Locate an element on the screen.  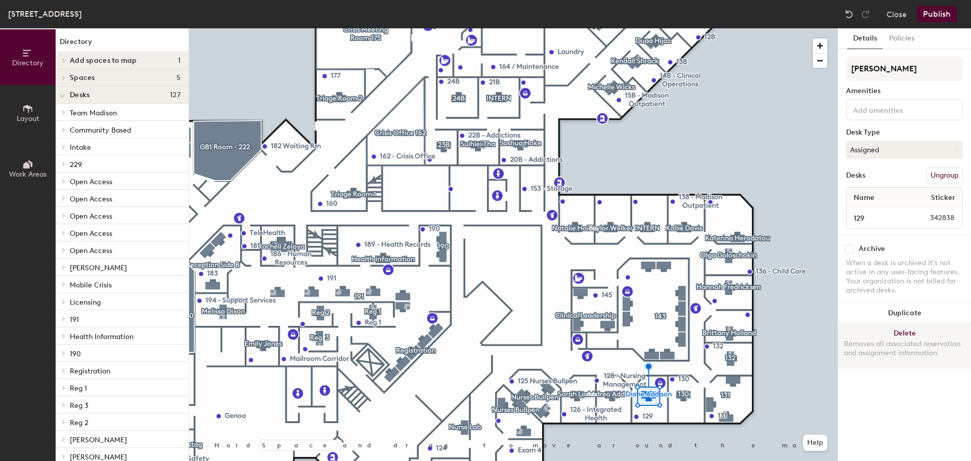
span: 191 is located at coordinates (74, 319).